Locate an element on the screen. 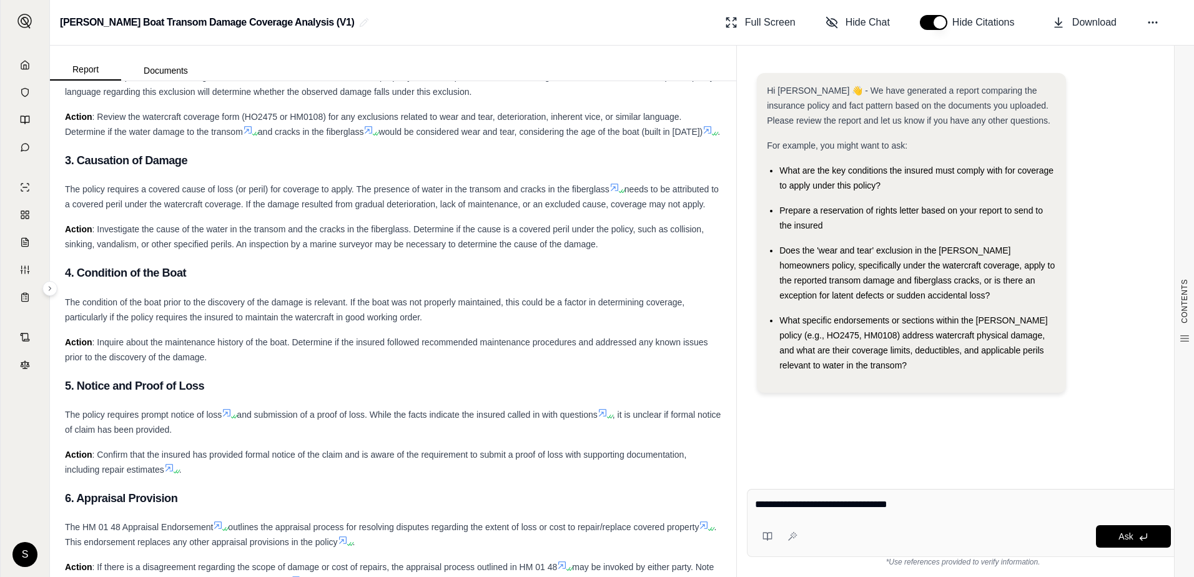 The height and width of the screenshot is (577, 1194). a: Legal Search Engine is located at coordinates (25, 365).